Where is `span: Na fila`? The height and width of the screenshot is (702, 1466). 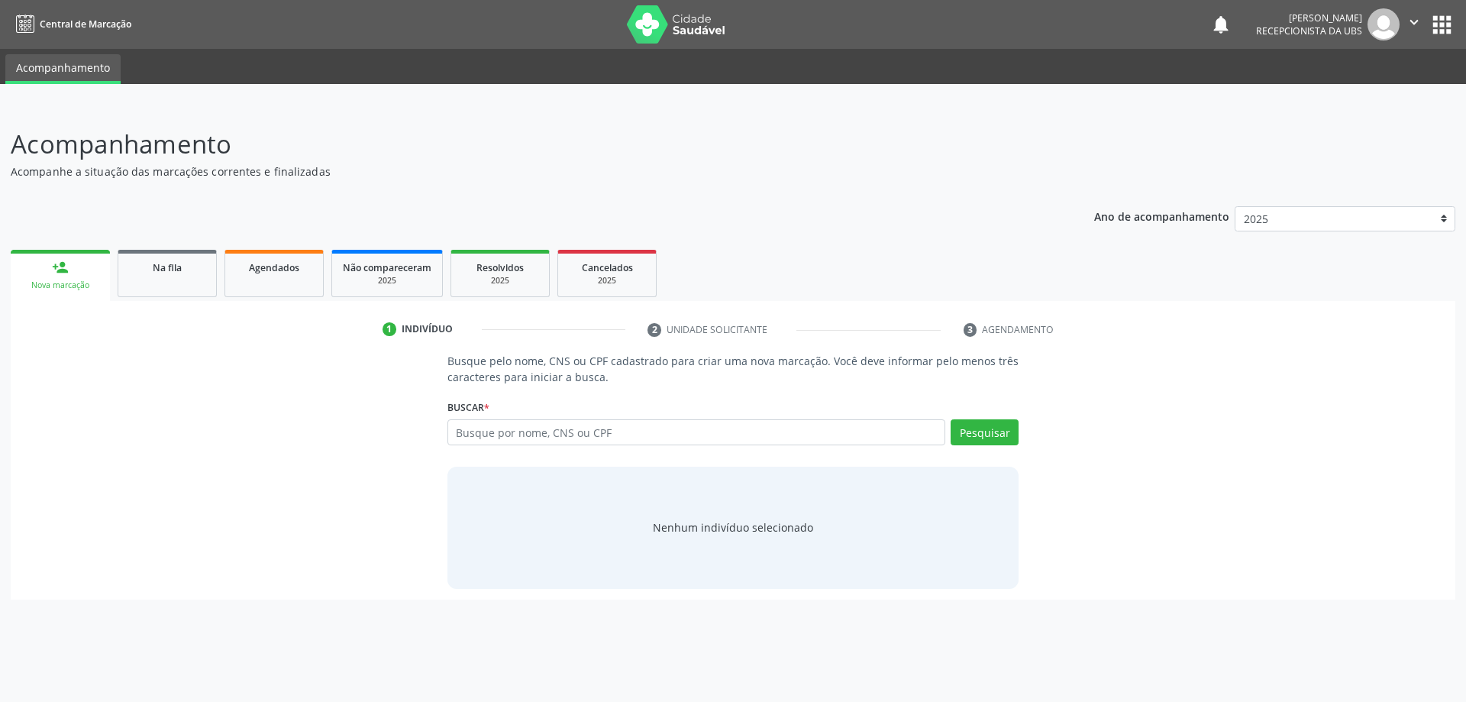 span: Na fila is located at coordinates (167, 267).